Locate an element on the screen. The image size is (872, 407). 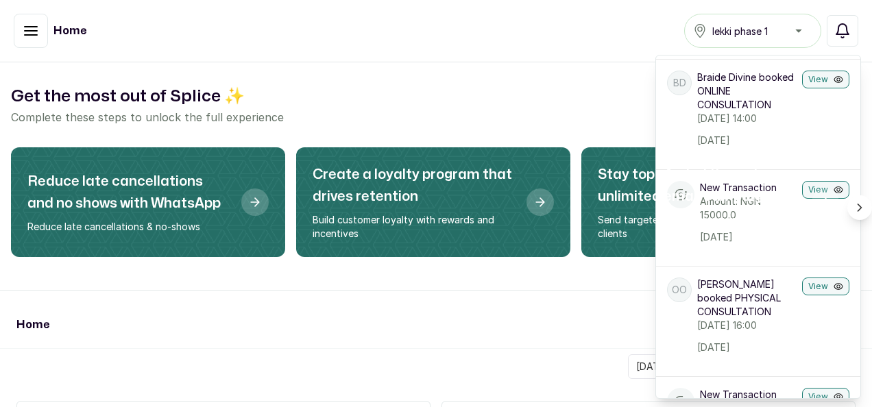
div: Reduce late cancellations and no shows with WhatsApp is located at coordinates (148, 202).